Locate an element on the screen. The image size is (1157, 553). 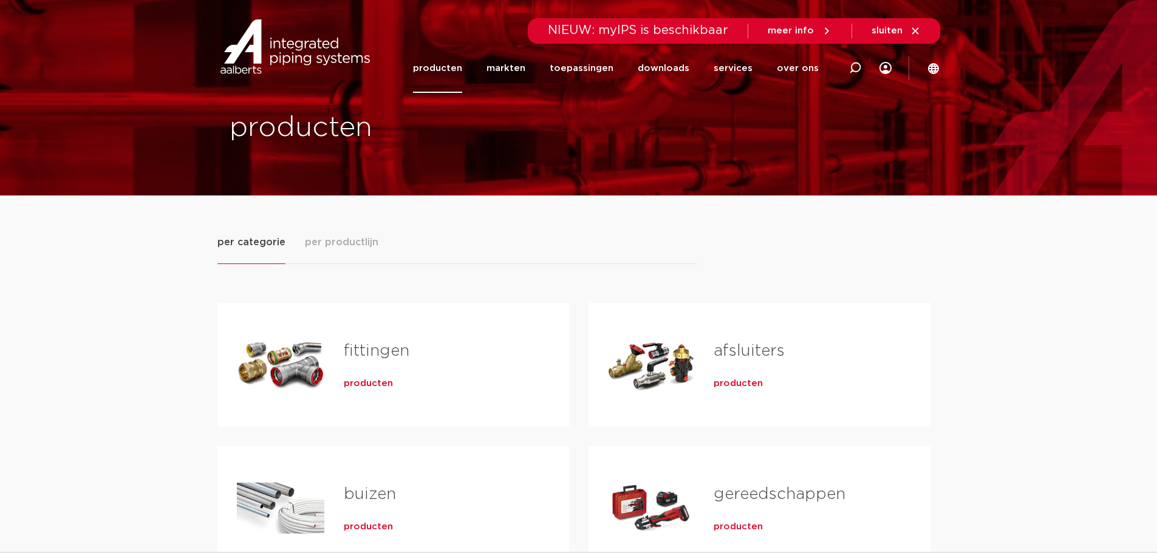
a: sluiten is located at coordinates (896, 31).